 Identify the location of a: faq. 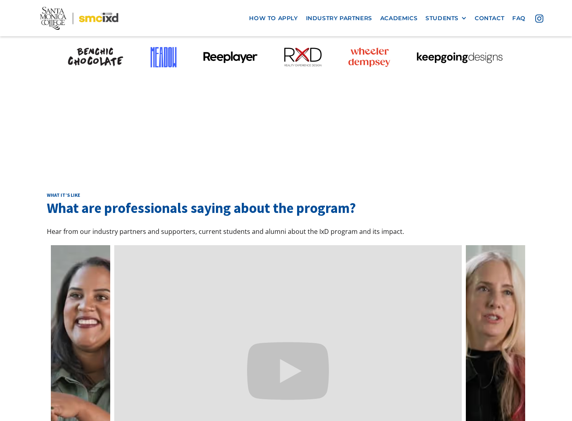
(518, 18).